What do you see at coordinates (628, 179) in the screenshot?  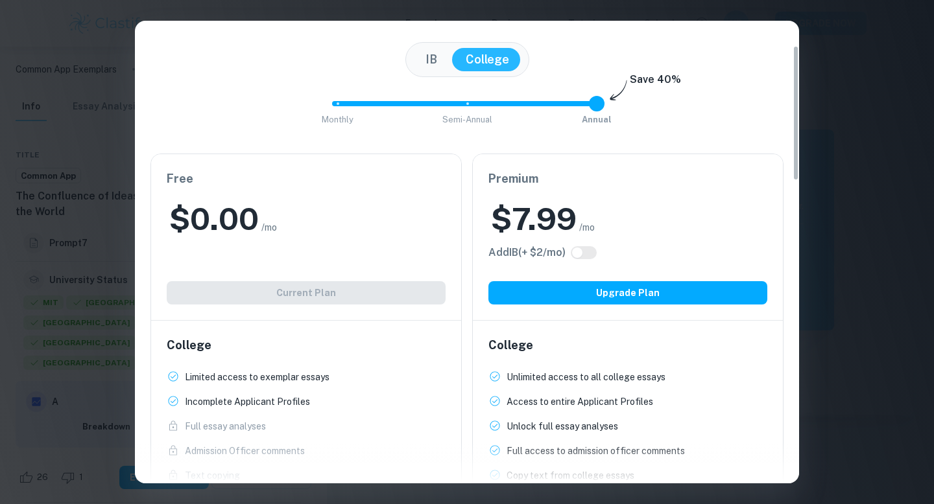 I see `h6: Premium` at bounding box center [628, 179].